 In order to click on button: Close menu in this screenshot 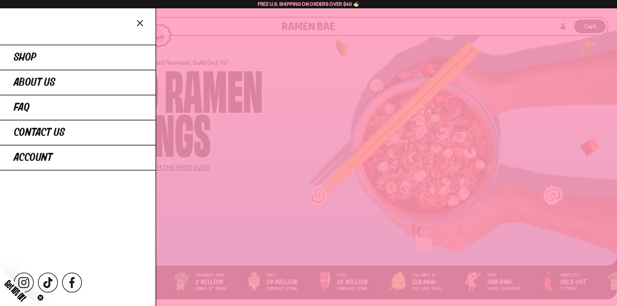, I will do `click(140, 22)`.